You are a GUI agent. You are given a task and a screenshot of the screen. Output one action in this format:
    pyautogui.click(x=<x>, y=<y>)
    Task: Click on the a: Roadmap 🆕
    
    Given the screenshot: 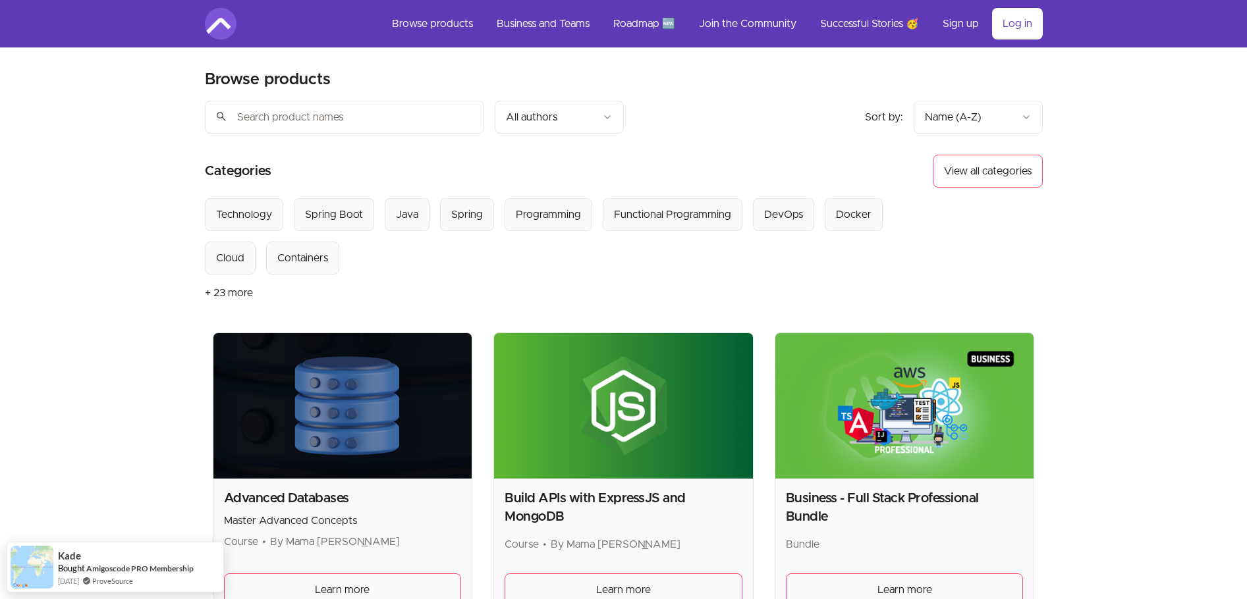 What is the action you would take?
    pyautogui.click(x=644, y=24)
    